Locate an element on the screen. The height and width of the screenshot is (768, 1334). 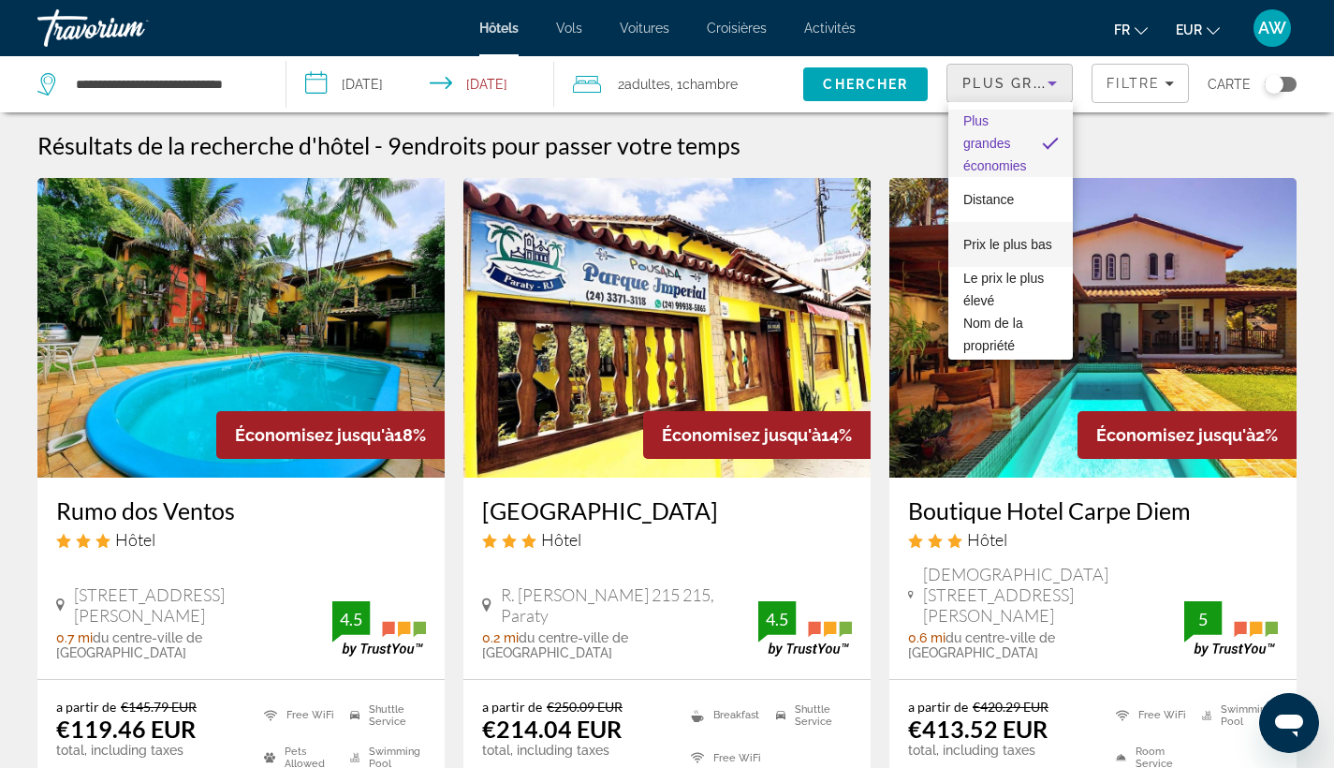
span: Prix le plus bas is located at coordinates (1008, 244).